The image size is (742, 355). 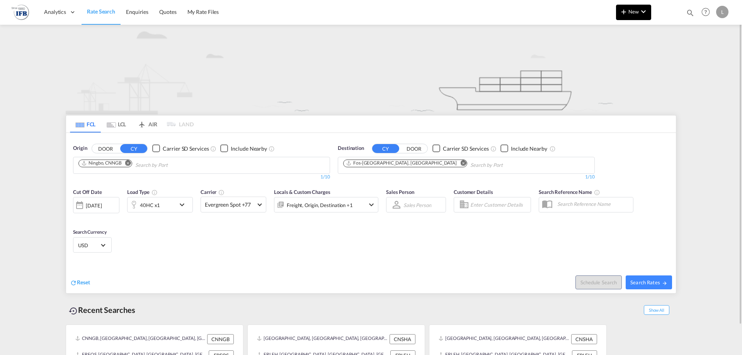 What do you see at coordinates (401, 163) in the screenshot?
I see `div: Fos-sur-Mer, FRFOS` at bounding box center [401, 163].